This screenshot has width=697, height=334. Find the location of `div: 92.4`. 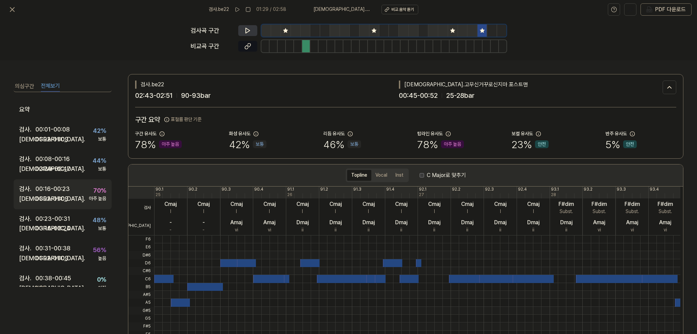

div: 92.4 is located at coordinates (522, 189).